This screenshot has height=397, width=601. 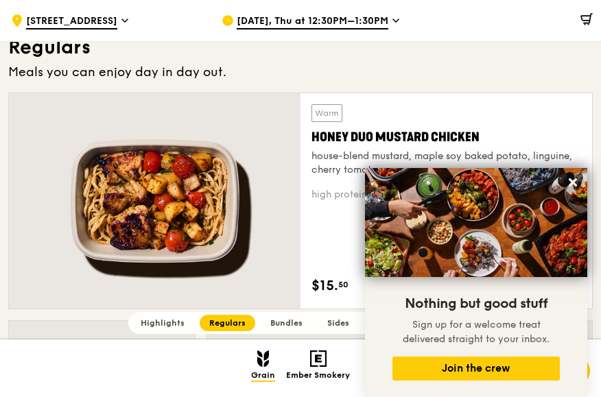 I want to click on button: Join the crew, so click(x=476, y=368).